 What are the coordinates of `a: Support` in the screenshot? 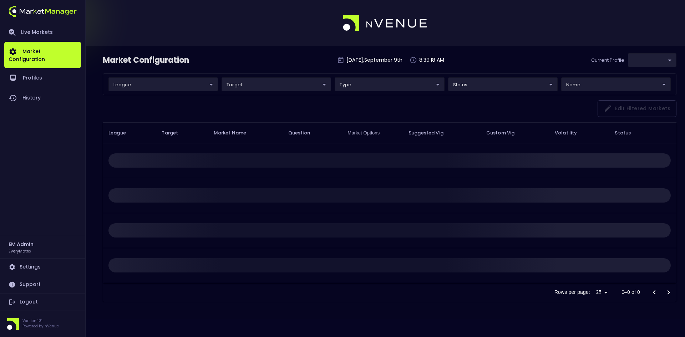 It's located at (42, 285).